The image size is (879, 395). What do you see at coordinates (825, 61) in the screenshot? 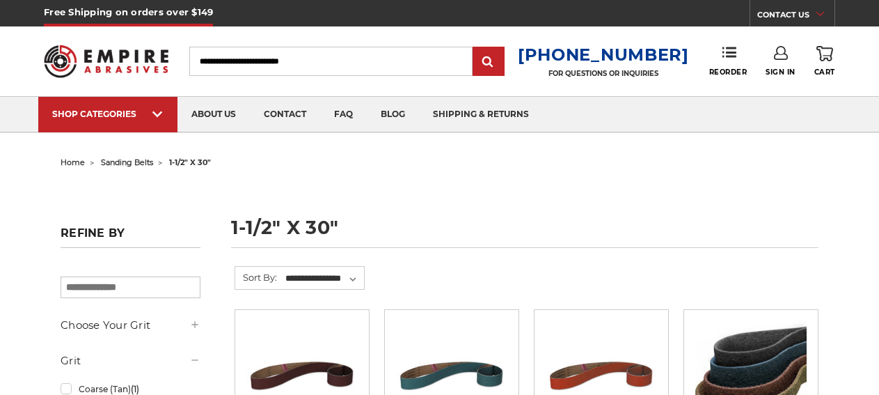
I see `a: Cart` at bounding box center [825, 61].